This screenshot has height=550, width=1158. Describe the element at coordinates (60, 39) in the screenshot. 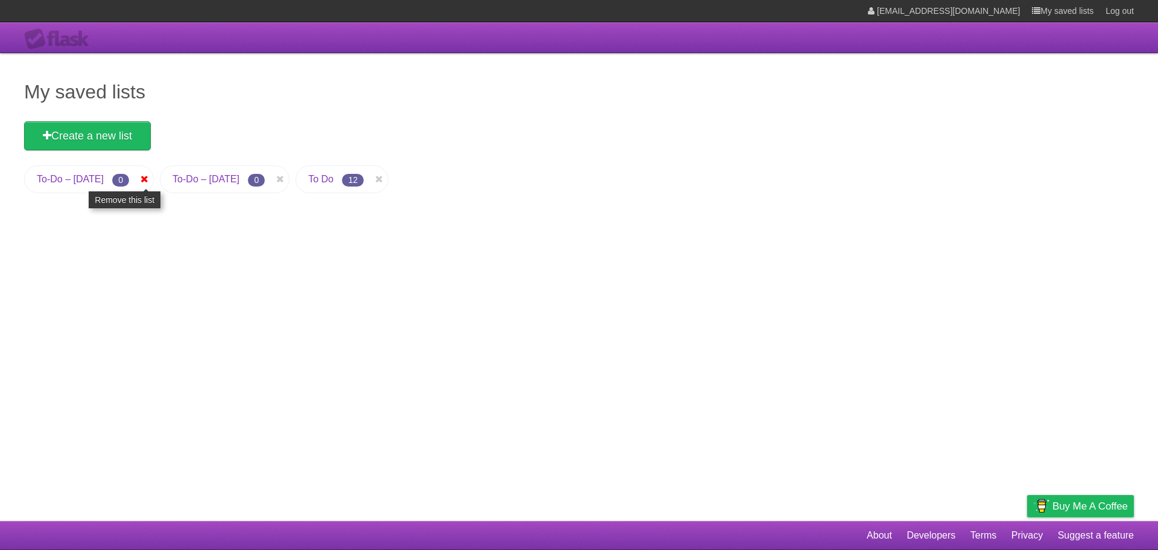

I see `div: Flask` at that location.